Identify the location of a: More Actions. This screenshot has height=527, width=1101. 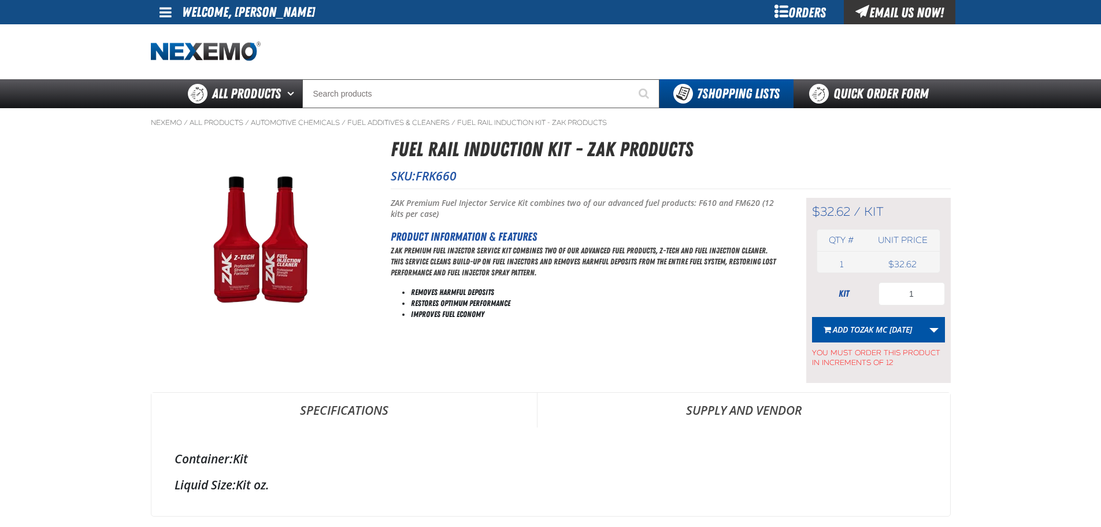
(934, 330).